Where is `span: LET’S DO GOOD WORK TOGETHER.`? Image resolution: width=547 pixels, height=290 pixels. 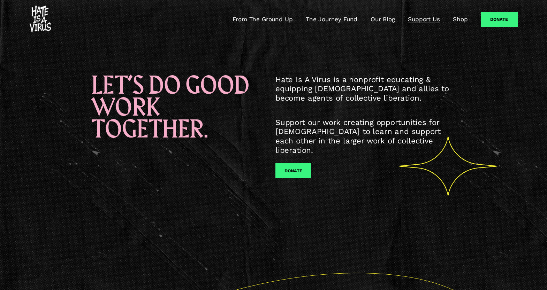
span: LET’S DO GOOD WORK TOGETHER. is located at coordinates (172, 108).